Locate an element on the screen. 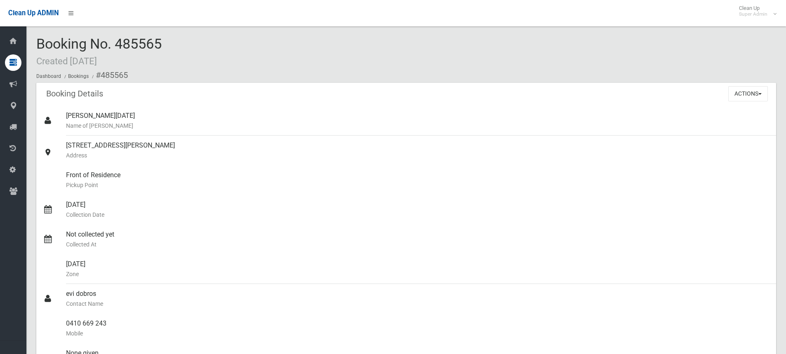 This screenshot has height=354, width=786. header: Booking Details is located at coordinates (75, 94).